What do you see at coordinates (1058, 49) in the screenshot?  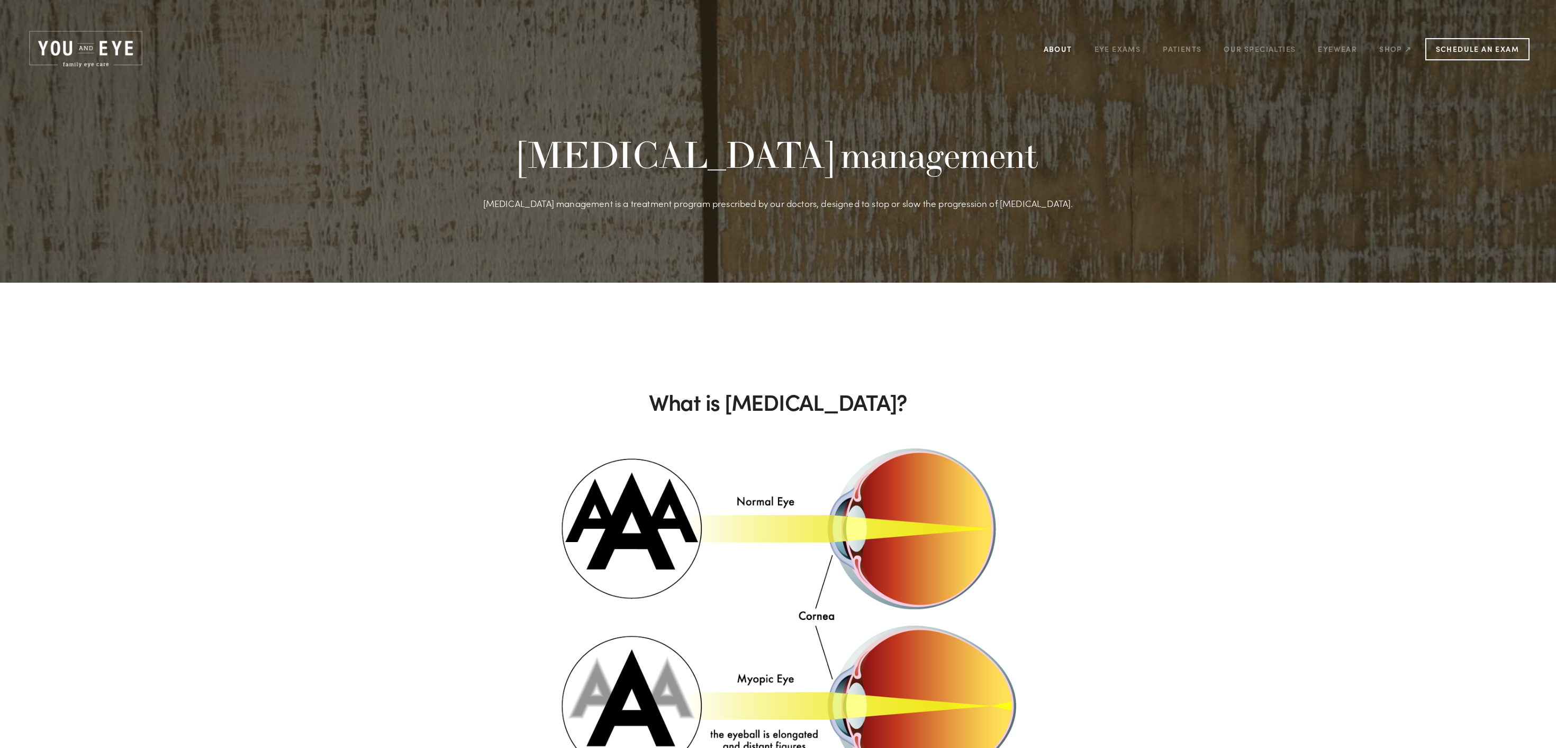 I see `a: About` at bounding box center [1058, 49].